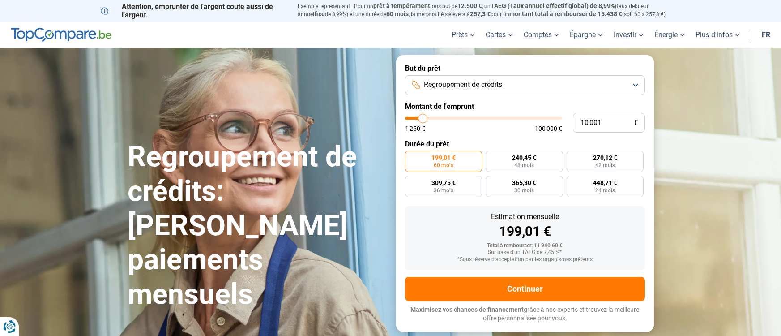 Image resolution: width=781 pixels, height=336 pixels. I want to click on p: Exemple représentatif : Pour un tous but de , un (taux débiteur annuel de 8,99%) et une durée de ..., so click(489, 10).